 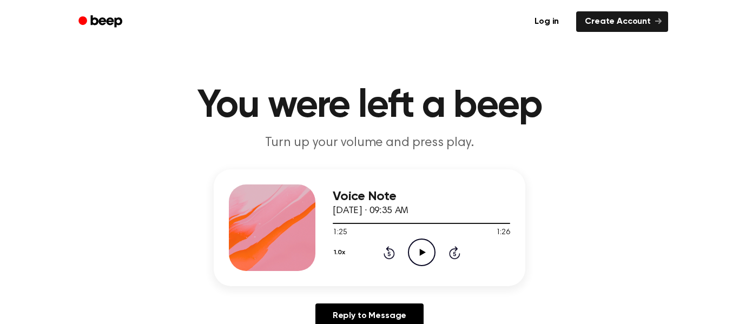 What do you see at coordinates (546, 22) in the screenshot?
I see `a: Log in` at bounding box center [546, 22].